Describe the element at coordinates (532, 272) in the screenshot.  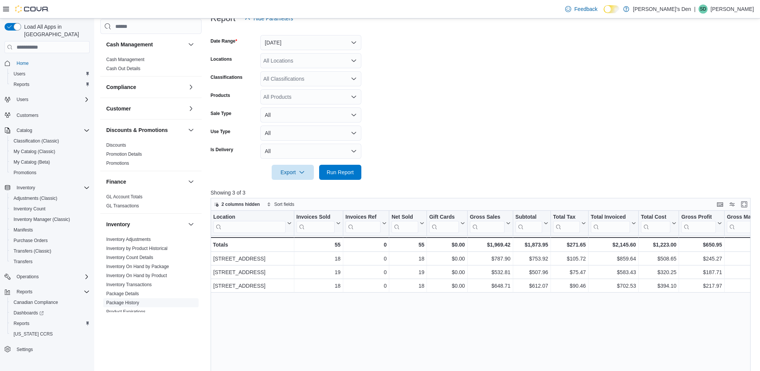
I see `div: $507.96` at that location.